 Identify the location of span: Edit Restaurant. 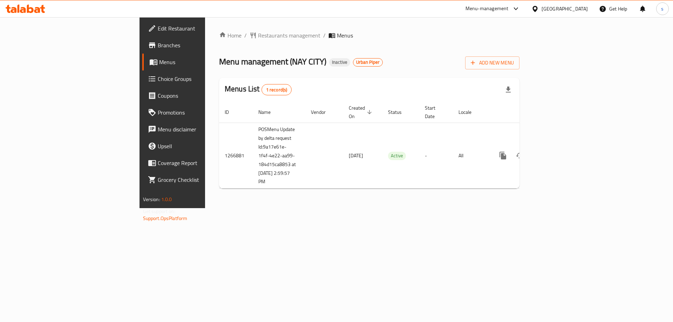
(202, 28).